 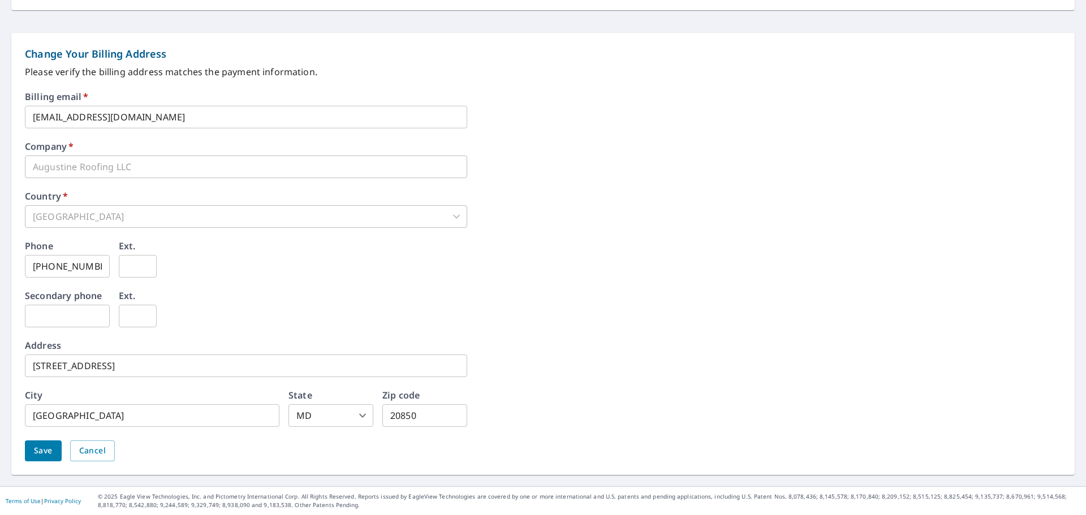 What do you see at coordinates (543, 54) in the screenshot?
I see `p: Change Your Billing Address` at bounding box center [543, 54].